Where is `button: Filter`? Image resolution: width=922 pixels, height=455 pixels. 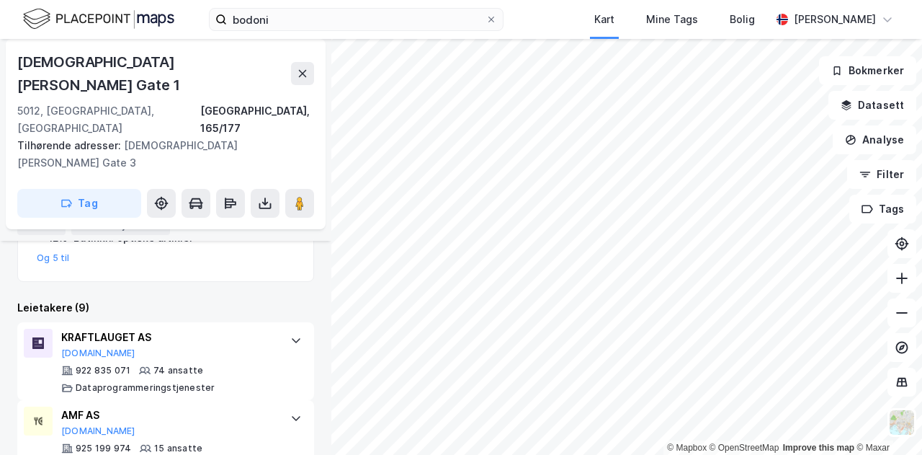
button: Filter is located at coordinates (882, 174).